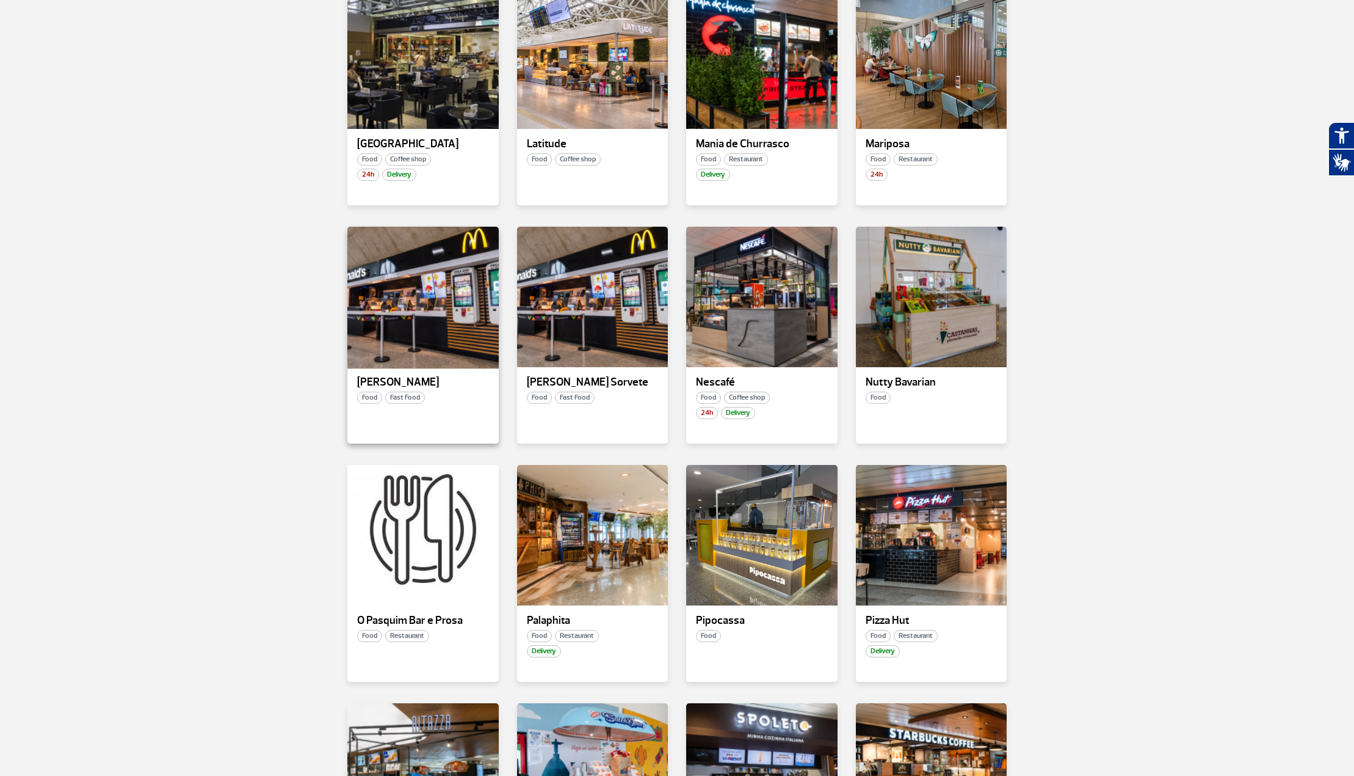  What do you see at coordinates (762, 144) in the screenshot?
I see `p: Mania de Churrasco` at bounding box center [762, 144].